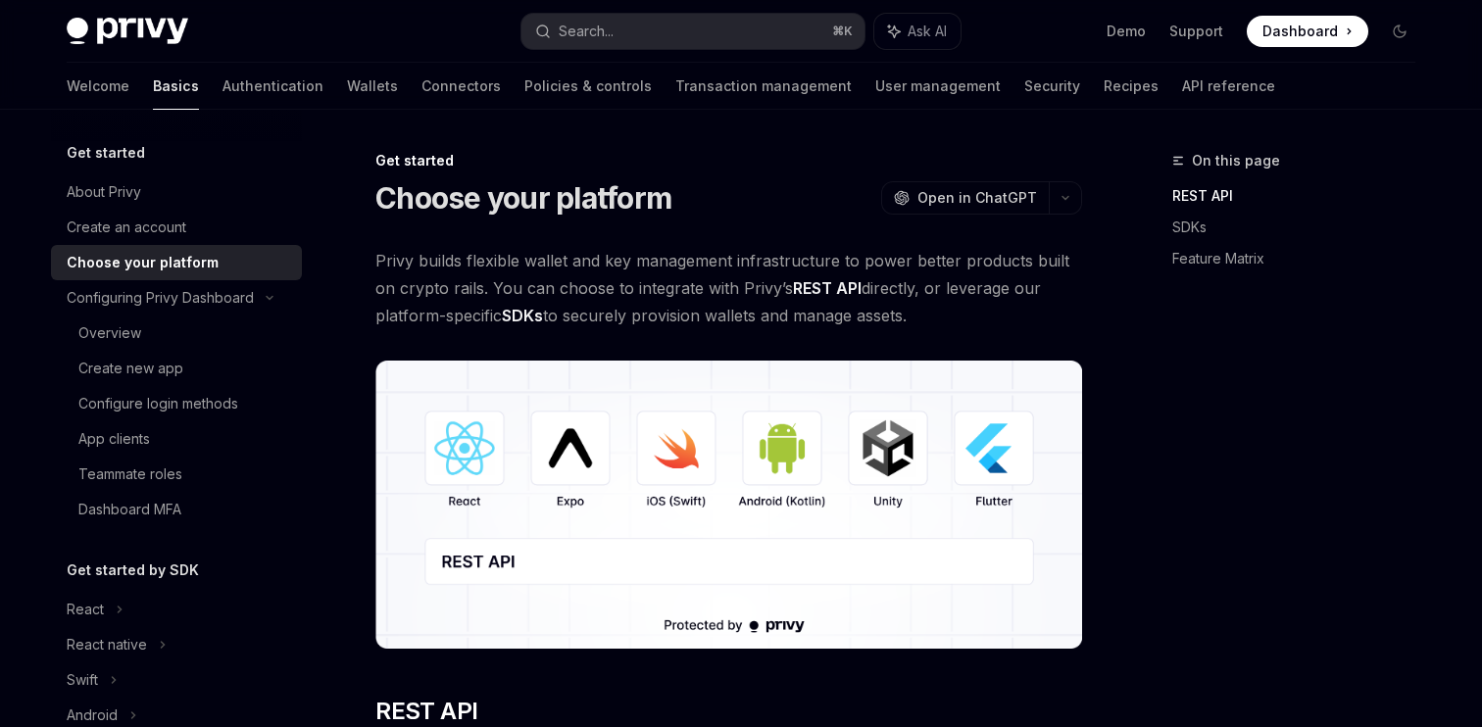 Image resolution: width=1482 pixels, height=727 pixels. I want to click on div: About Privy, so click(104, 192).